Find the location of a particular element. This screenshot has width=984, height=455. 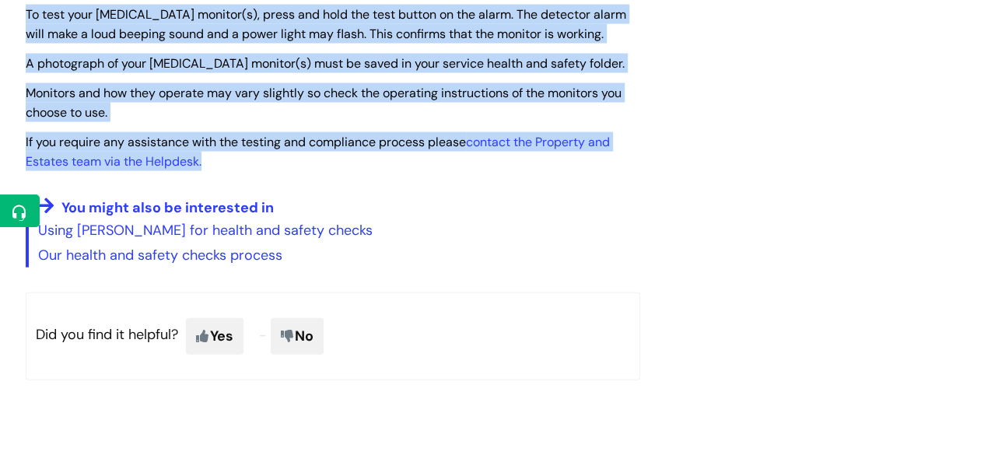

span: If you require any assistance with the testing and compliance process please is located at coordinates (317, 152).